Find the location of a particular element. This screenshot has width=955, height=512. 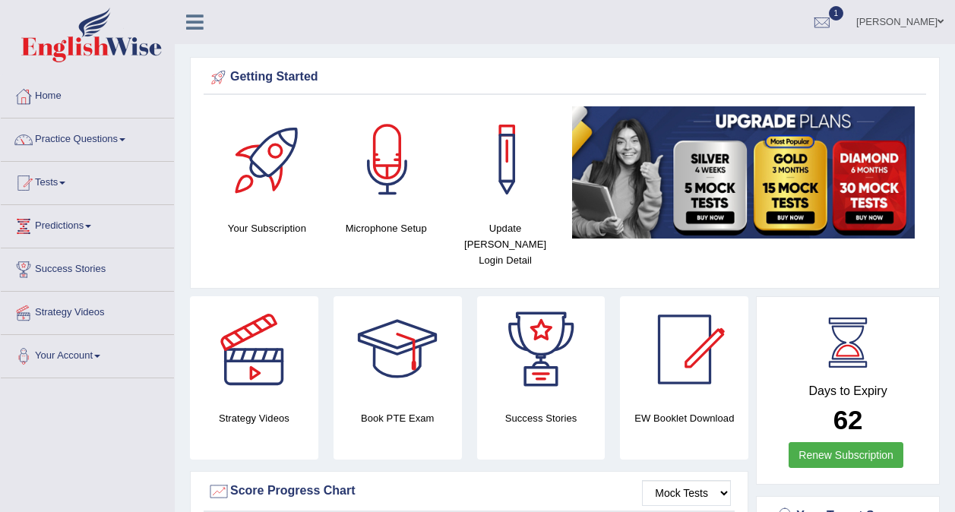

h4: Success Stories is located at coordinates (541, 418).